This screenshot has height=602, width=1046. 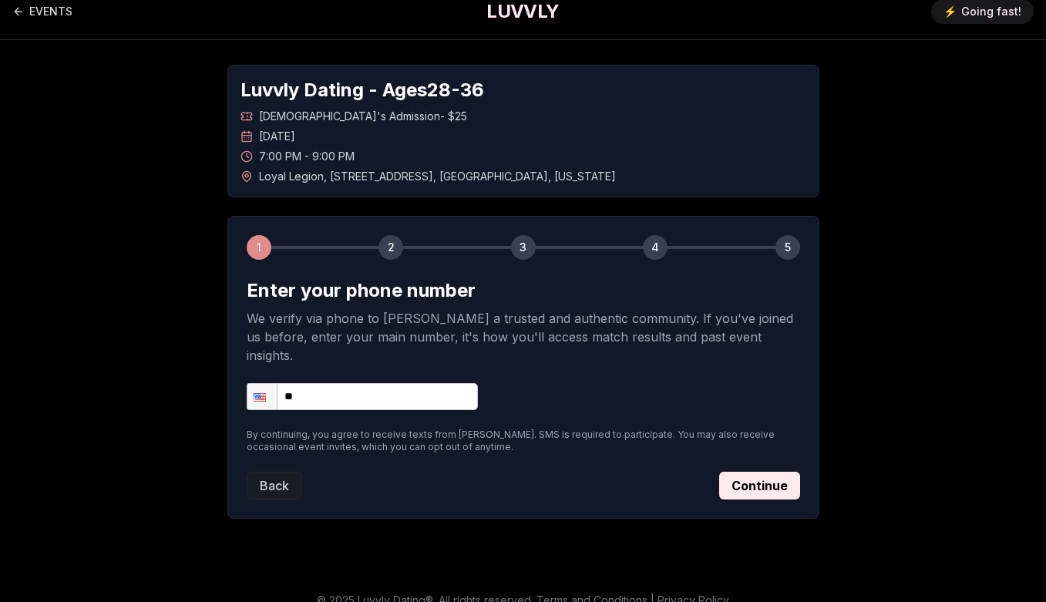 What do you see at coordinates (262, 396) in the screenshot?
I see `div: United States: + 1` at bounding box center [262, 396].